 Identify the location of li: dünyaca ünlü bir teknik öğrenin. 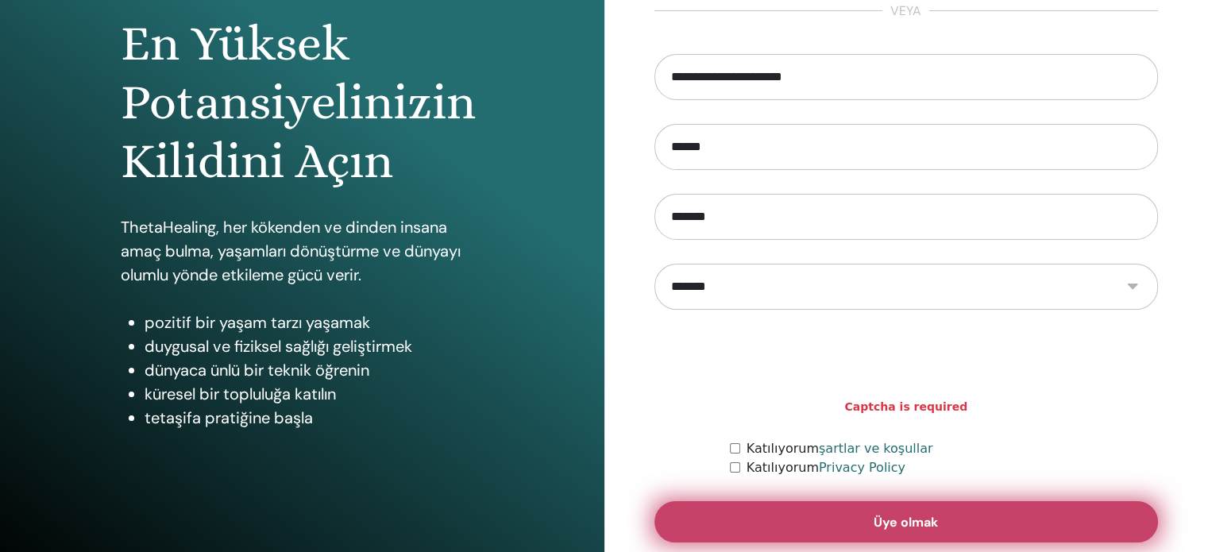
(314, 370).